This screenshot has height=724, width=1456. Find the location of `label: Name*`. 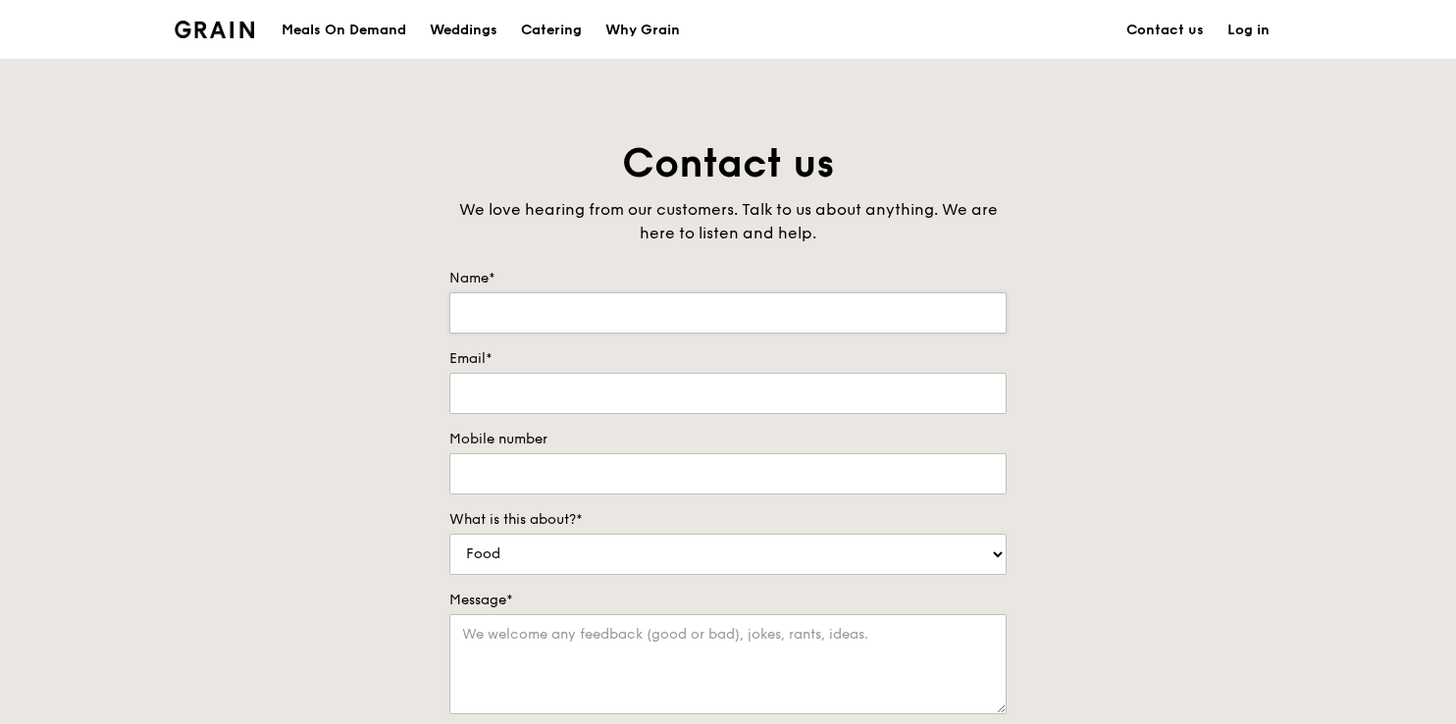

label: Name* is located at coordinates (728, 279).